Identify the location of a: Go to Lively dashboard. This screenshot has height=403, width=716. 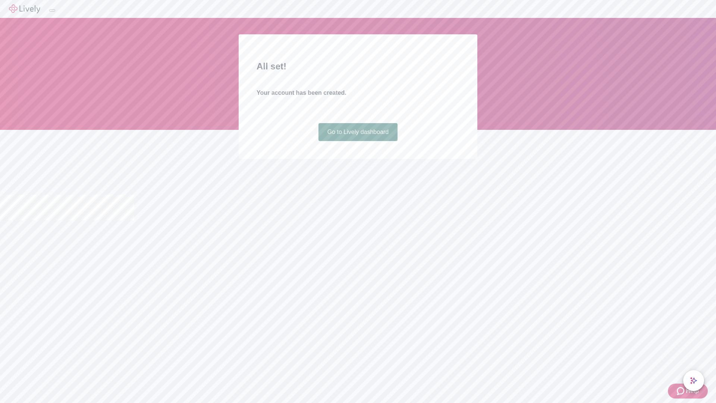
(358, 132).